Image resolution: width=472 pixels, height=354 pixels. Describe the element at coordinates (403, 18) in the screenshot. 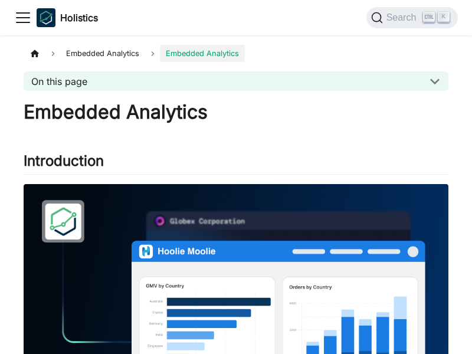

I see `span: Search` at that location.